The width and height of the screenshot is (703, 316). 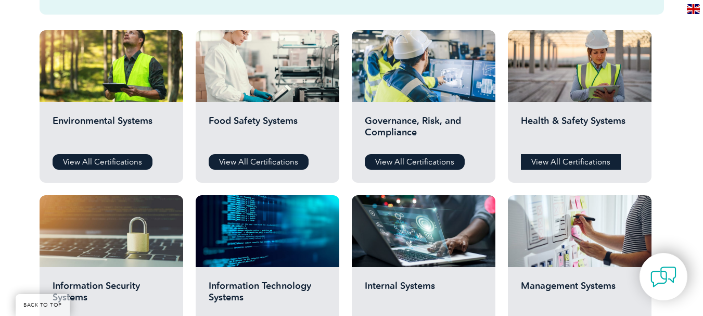 I want to click on a: BACK TO TOP, so click(x=43, y=305).